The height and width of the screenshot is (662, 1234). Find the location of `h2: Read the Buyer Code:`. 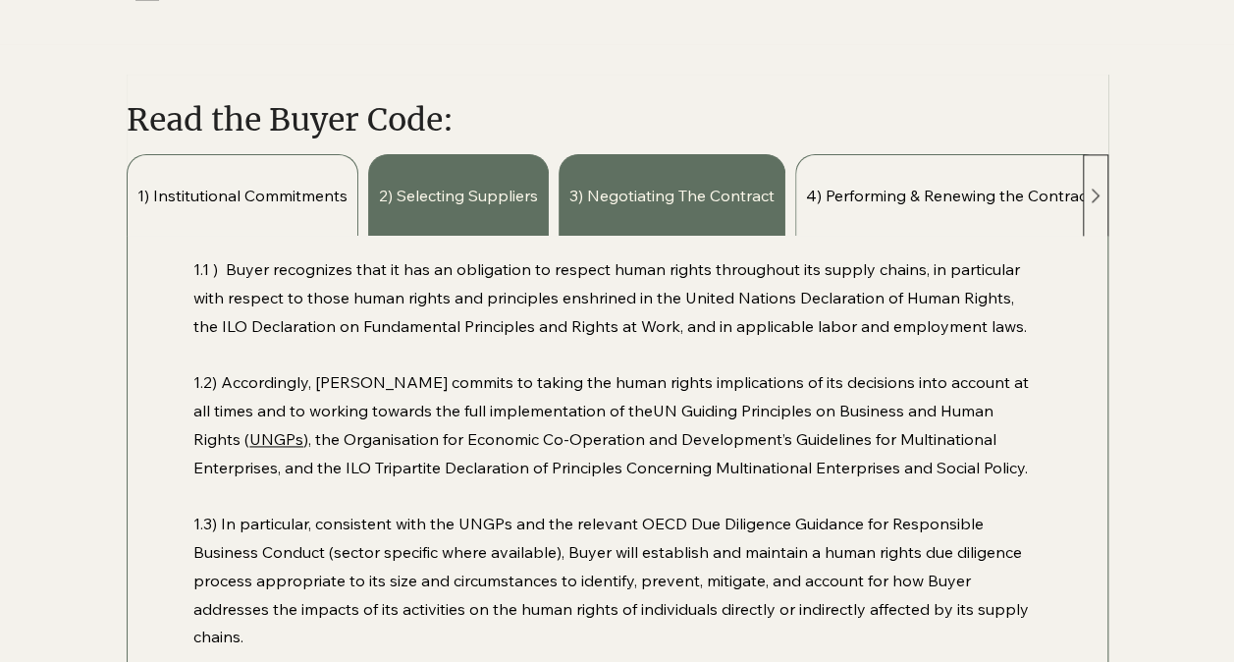

h2: Read the Buyer Code: is located at coordinates (513, 120).